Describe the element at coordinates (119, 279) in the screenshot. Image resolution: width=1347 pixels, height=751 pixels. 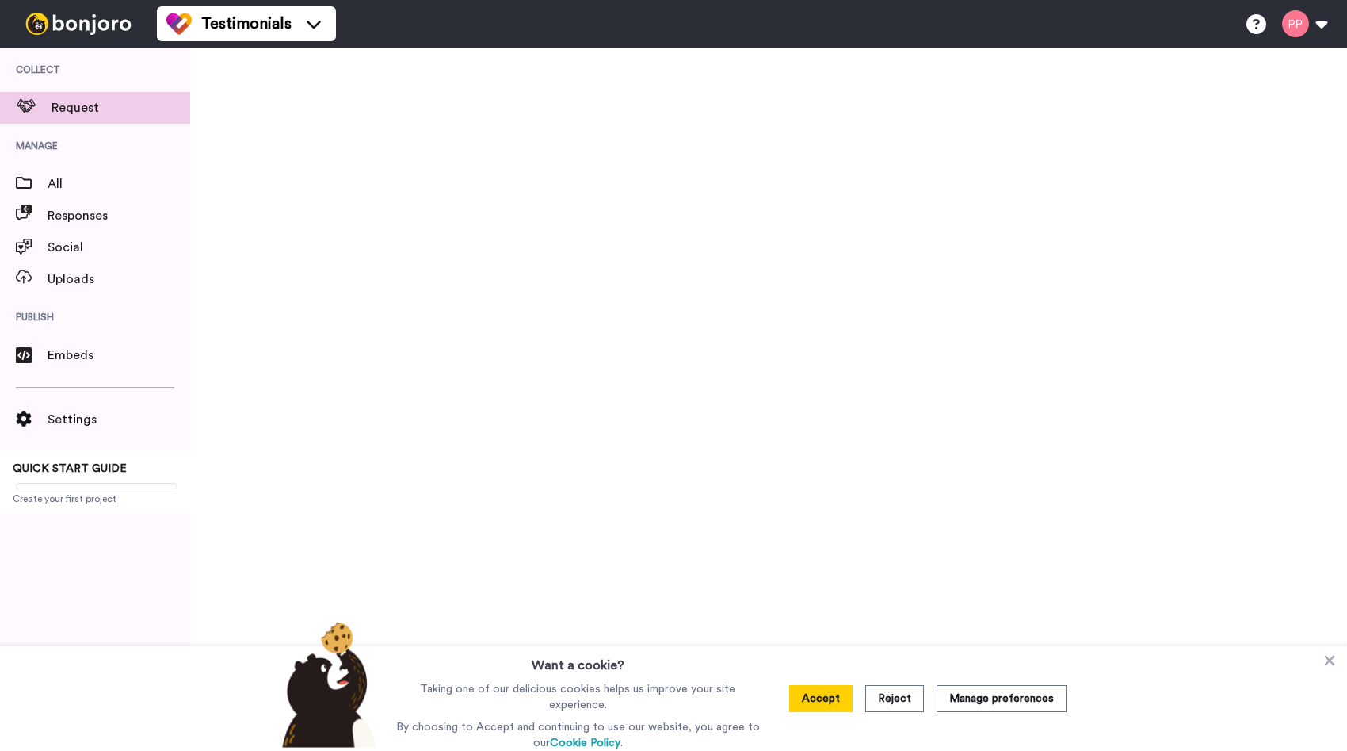
I see `span: Uploads` at that location.